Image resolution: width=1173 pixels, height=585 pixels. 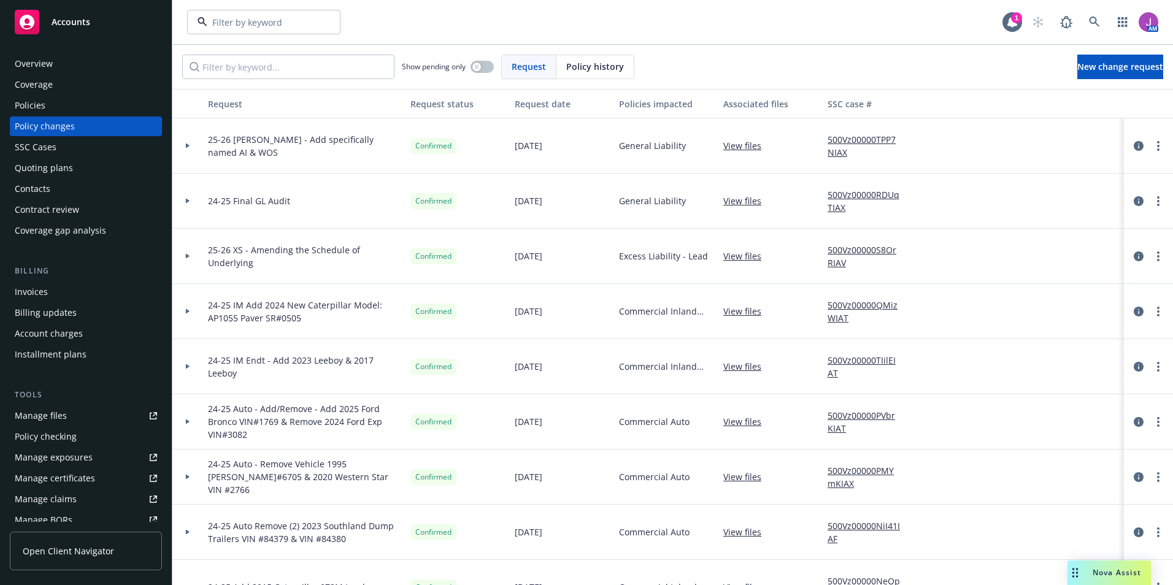 What do you see at coordinates (595, 66) in the screenshot?
I see `span: Policy history` at bounding box center [595, 66].